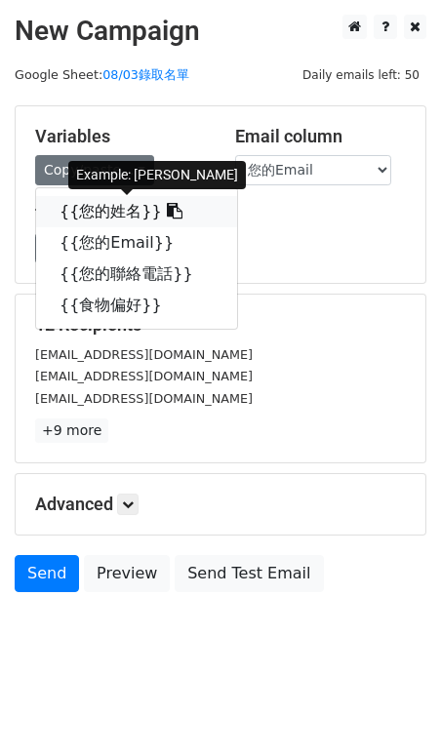  Describe the element at coordinates (47, 574) in the screenshot. I see `a: Send` at that location.